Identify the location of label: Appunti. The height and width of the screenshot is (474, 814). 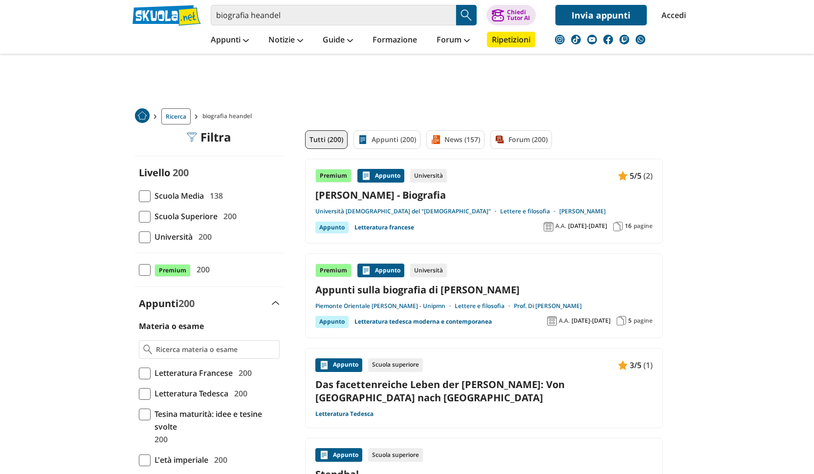
(167, 303).